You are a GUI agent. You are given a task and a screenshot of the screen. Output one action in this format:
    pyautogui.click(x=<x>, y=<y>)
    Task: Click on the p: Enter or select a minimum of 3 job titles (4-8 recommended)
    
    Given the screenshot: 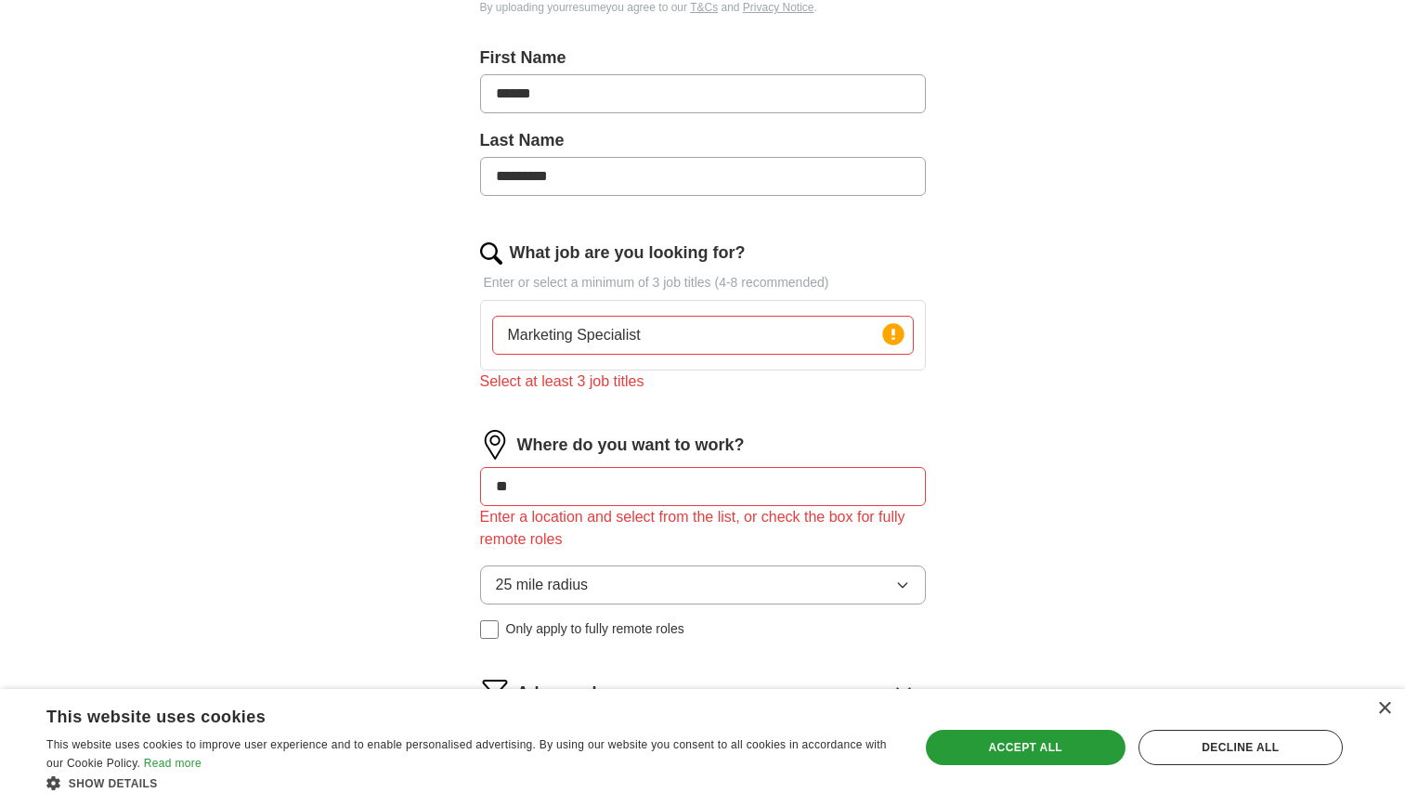 What is the action you would take?
    pyautogui.click(x=703, y=282)
    